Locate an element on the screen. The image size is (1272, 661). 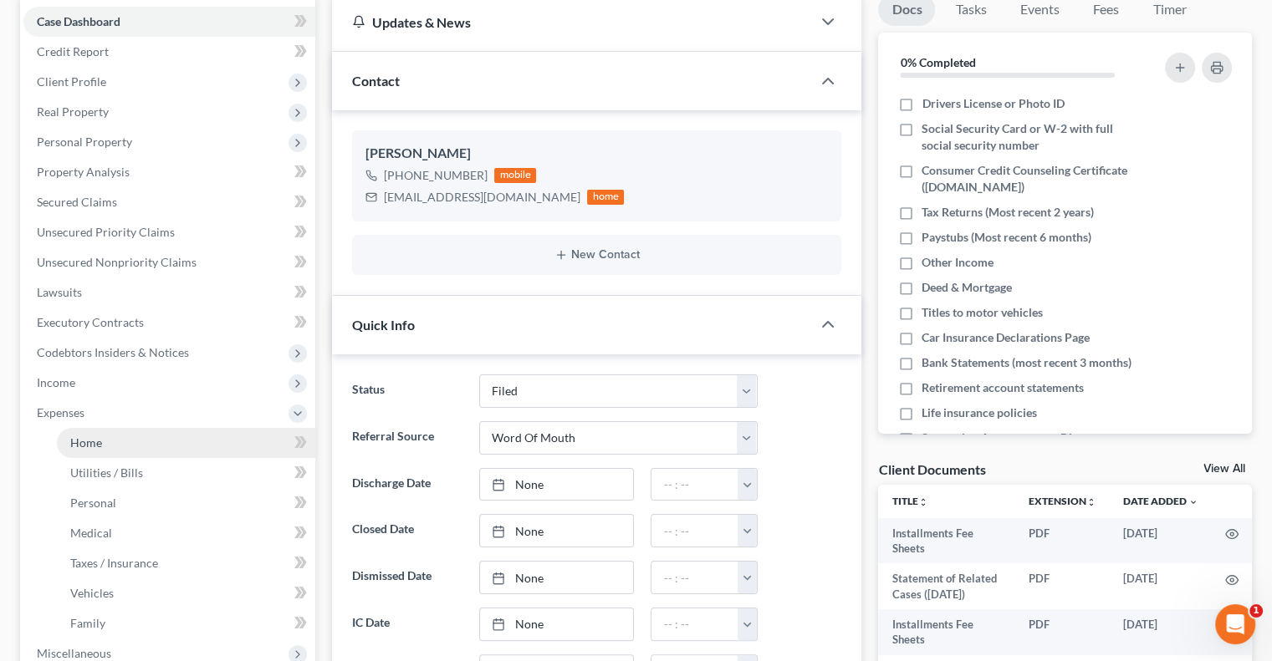
span: Miscellaneous is located at coordinates (74, 653).